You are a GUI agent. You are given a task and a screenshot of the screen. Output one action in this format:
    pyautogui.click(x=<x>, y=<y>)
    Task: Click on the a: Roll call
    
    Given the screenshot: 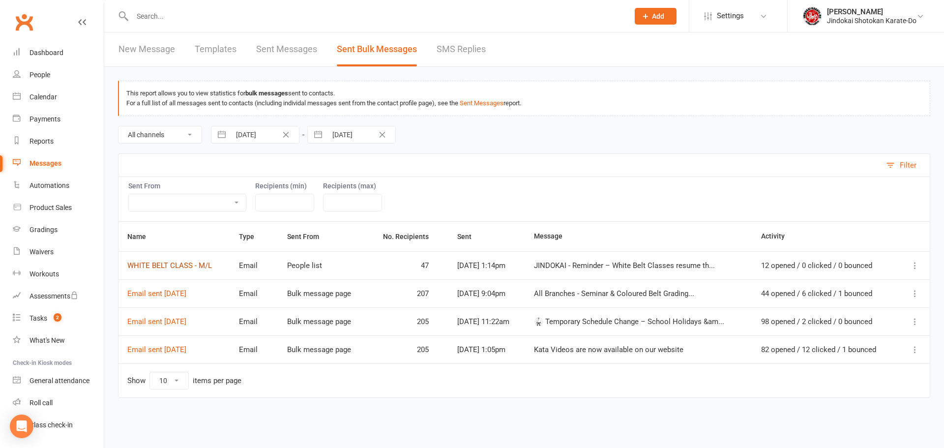 What is the action you would take?
    pyautogui.click(x=58, y=403)
    